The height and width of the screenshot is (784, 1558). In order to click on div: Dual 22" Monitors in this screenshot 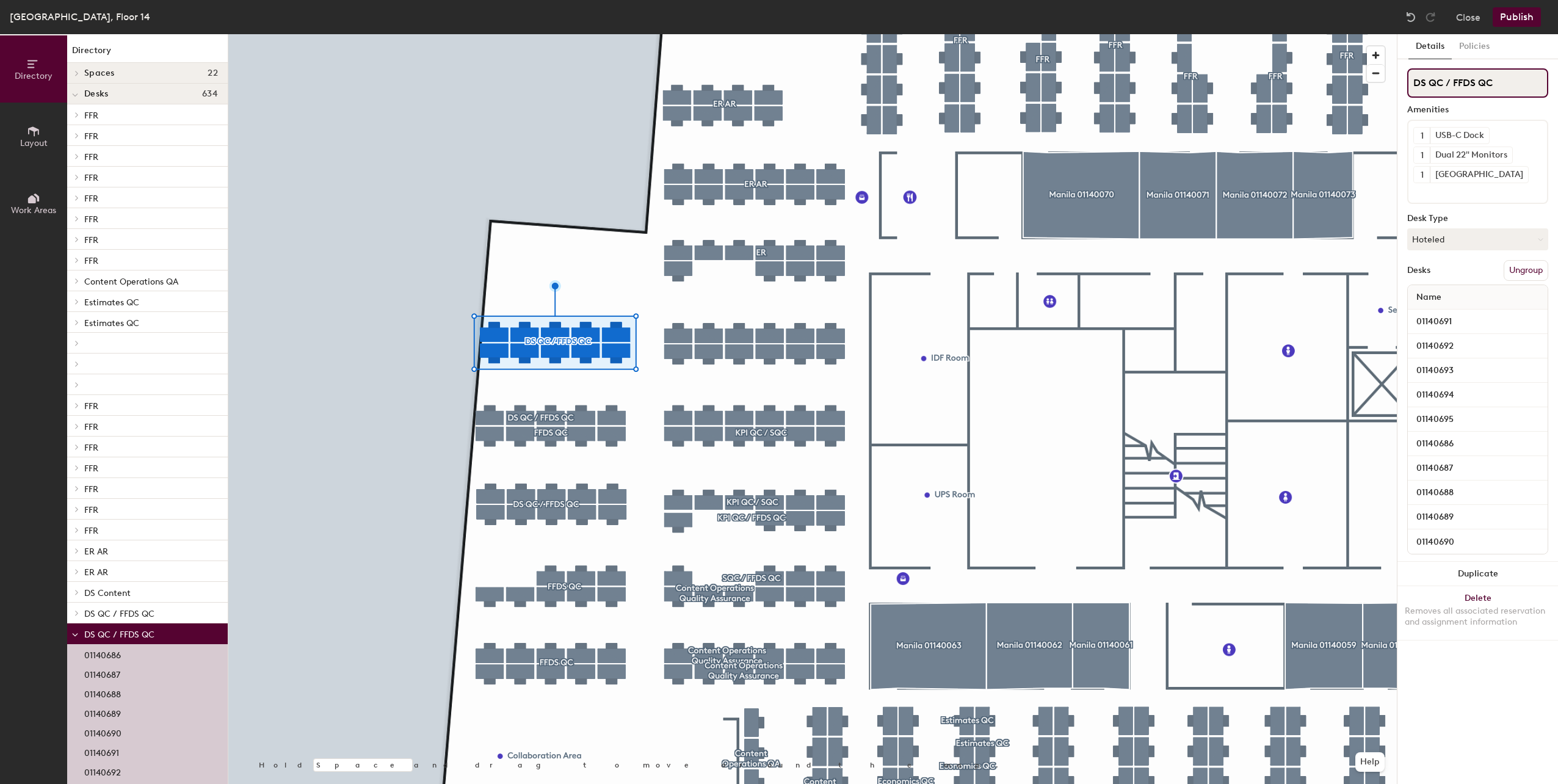, I will do `click(1471, 155)`.